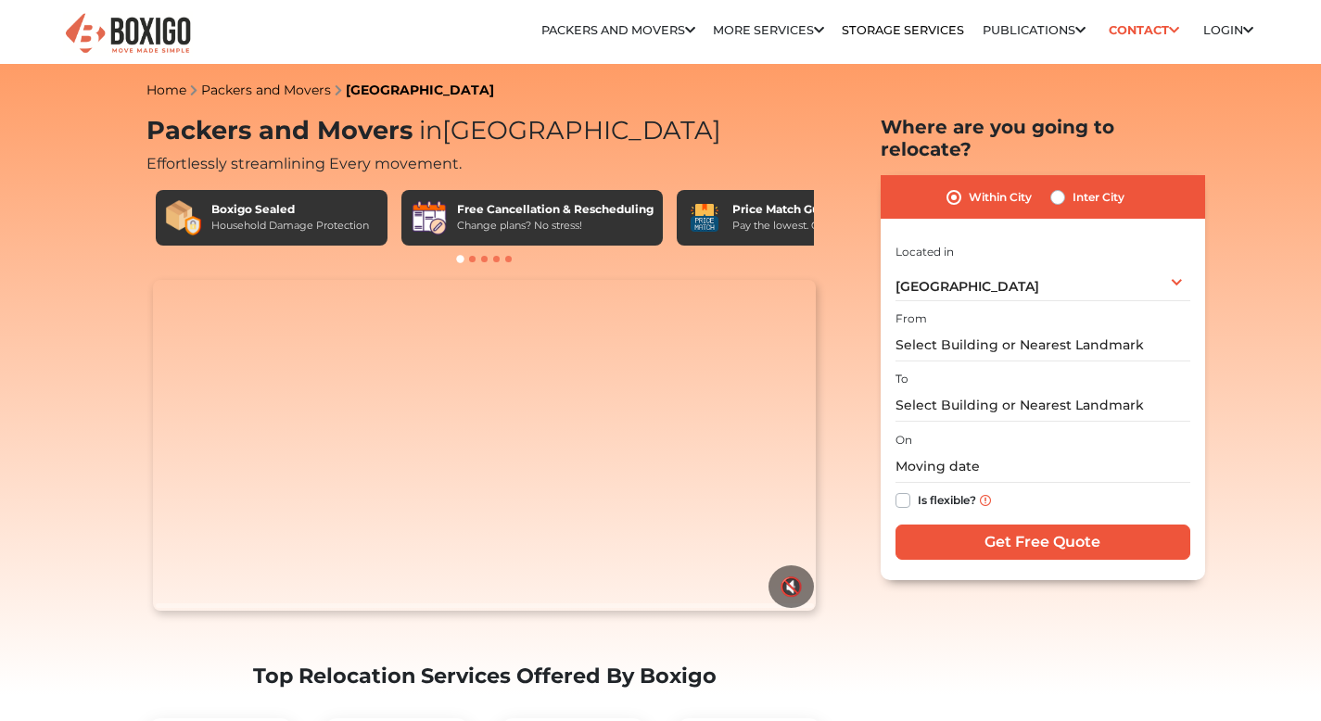  What do you see at coordinates (704, 218) in the screenshot?
I see `img: Price Match Guarantee` at bounding box center [704, 218].